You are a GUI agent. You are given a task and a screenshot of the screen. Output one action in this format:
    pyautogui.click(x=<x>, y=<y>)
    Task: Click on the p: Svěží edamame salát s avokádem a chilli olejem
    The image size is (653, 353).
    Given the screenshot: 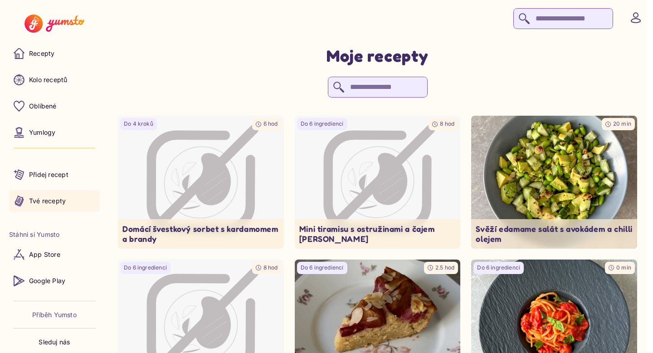 What is the action you would take?
    pyautogui.click(x=555, y=234)
    